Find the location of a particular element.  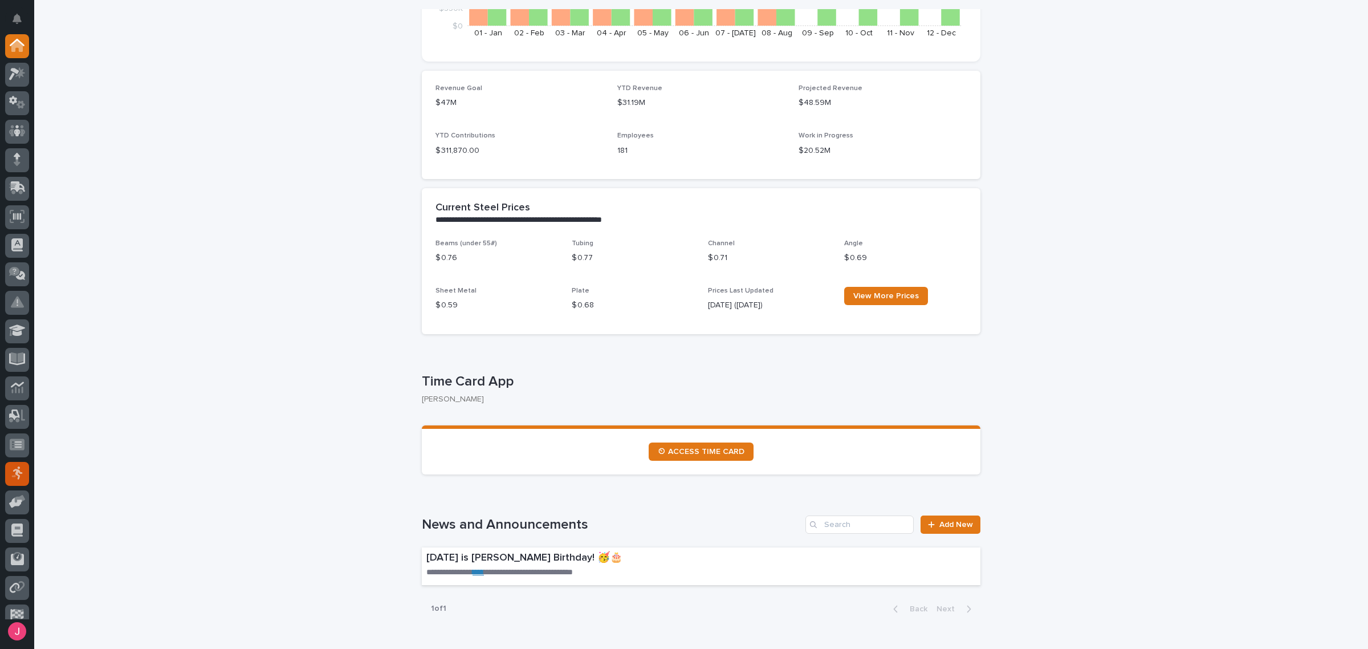

p: 1 of 1 is located at coordinates (438, 608).